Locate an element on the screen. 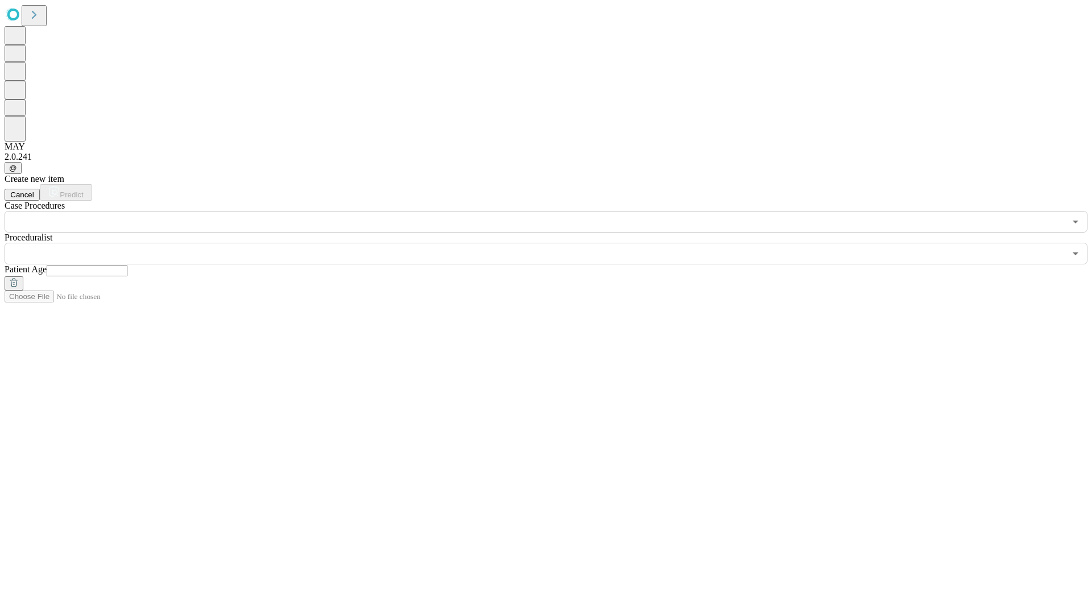 Image resolution: width=1092 pixels, height=614 pixels. button: Cancel is located at coordinates (22, 194).